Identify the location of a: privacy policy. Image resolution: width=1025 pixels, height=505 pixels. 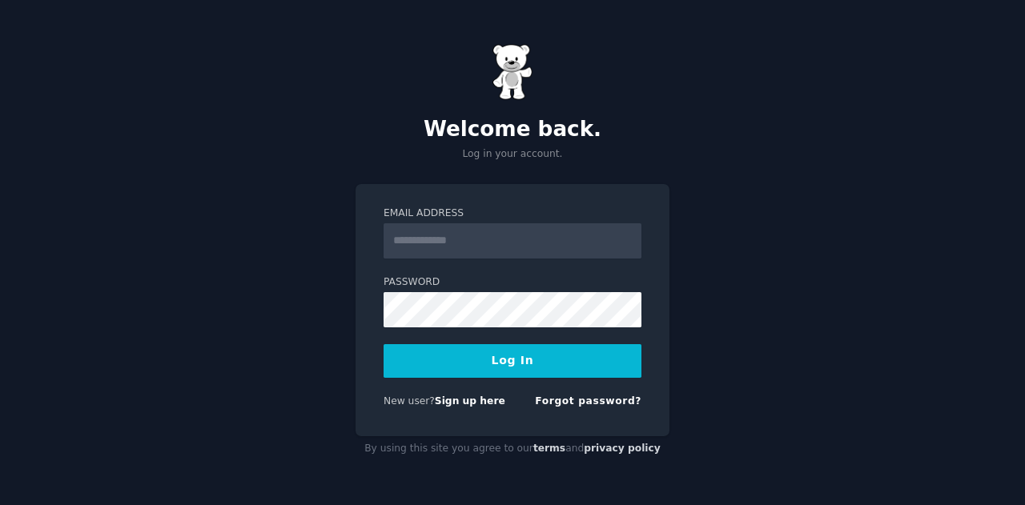
(622, 448).